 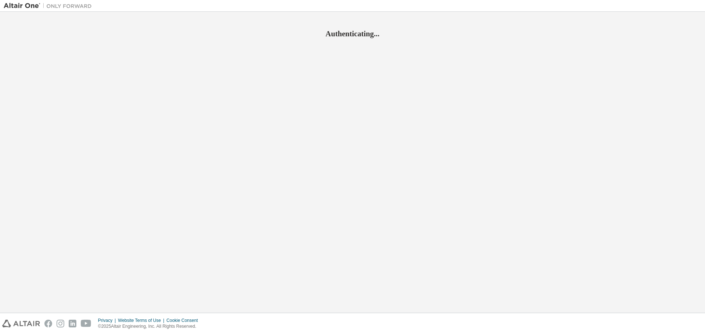 I want to click on img: Altair One, so click(x=50, y=6).